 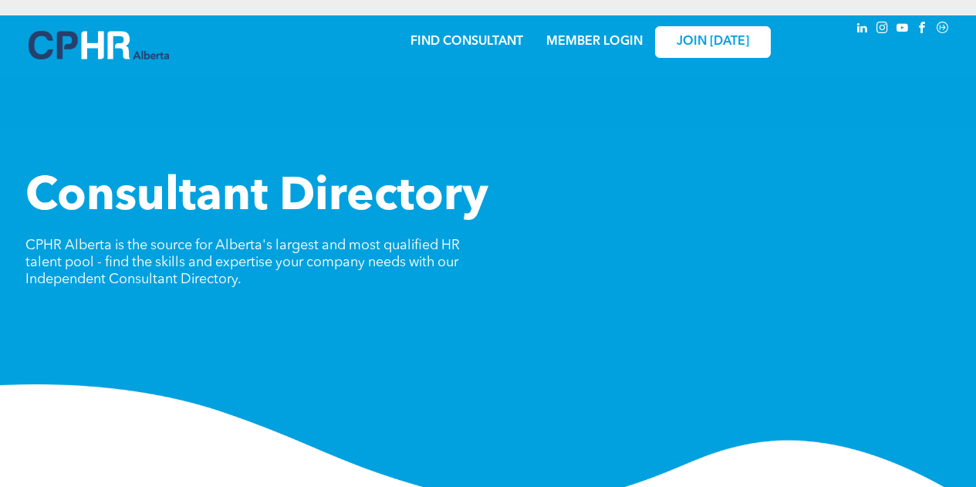 What do you see at coordinates (257, 197) in the screenshot?
I see `span: Consultant Directory` at bounding box center [257, 197].